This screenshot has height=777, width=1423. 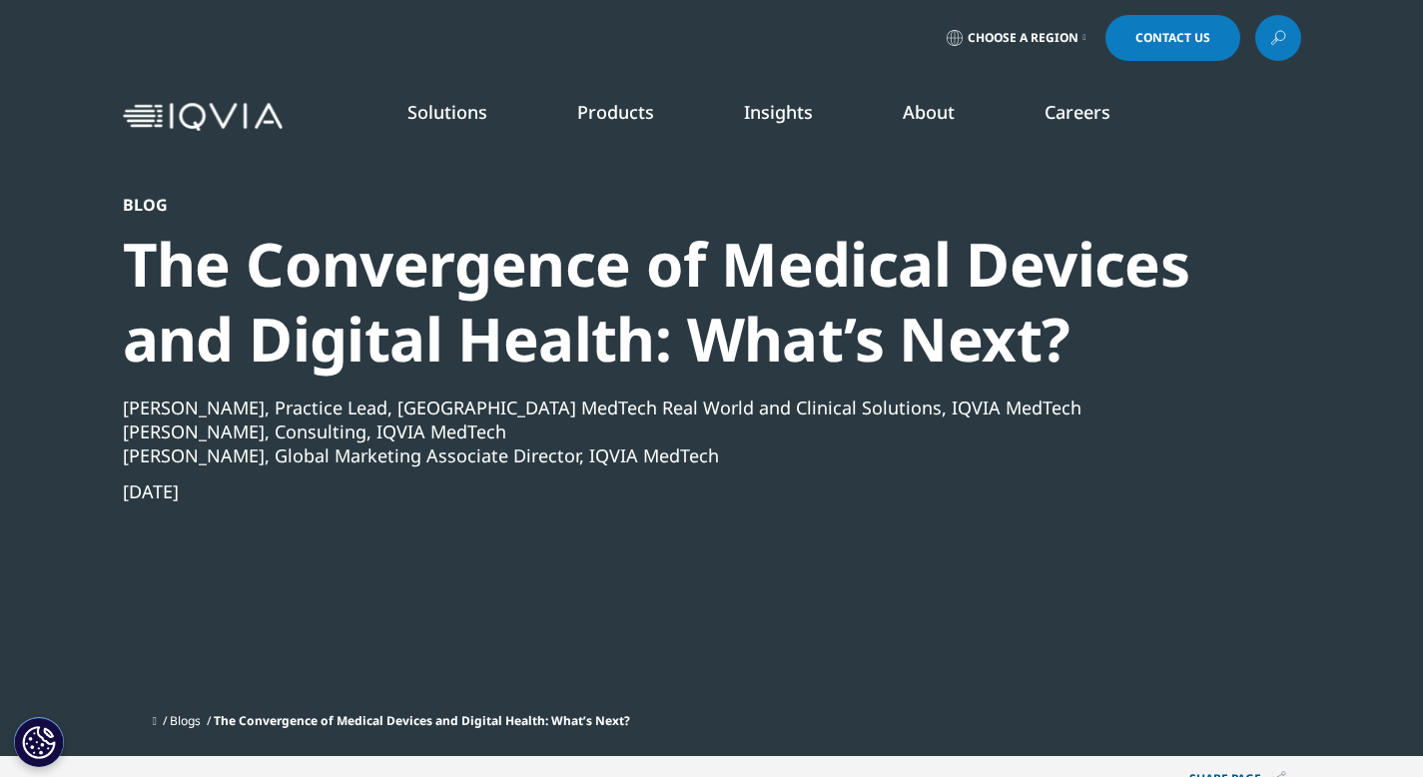 I want to click on a: Contact Us, so click(x=1173, y=38).